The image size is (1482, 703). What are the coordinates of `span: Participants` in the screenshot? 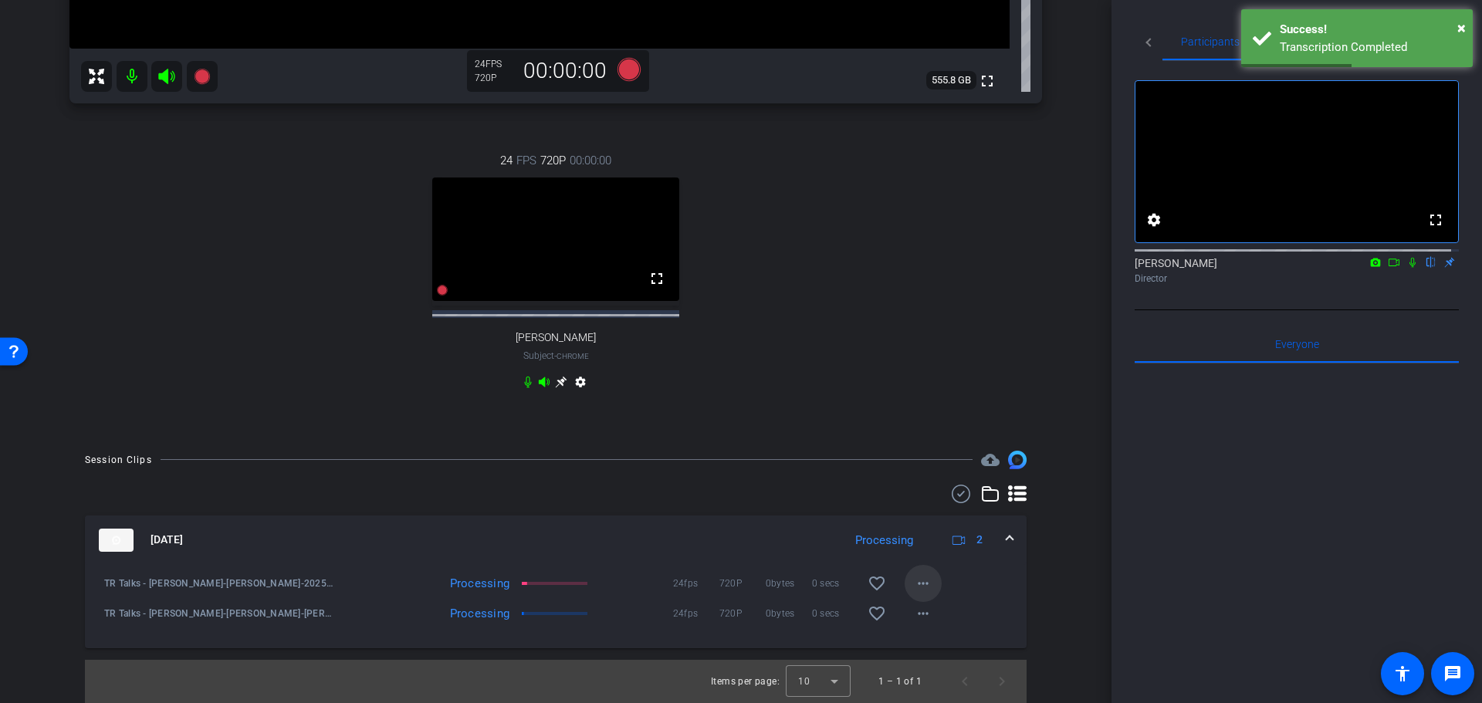 It's located at (1211, 42).